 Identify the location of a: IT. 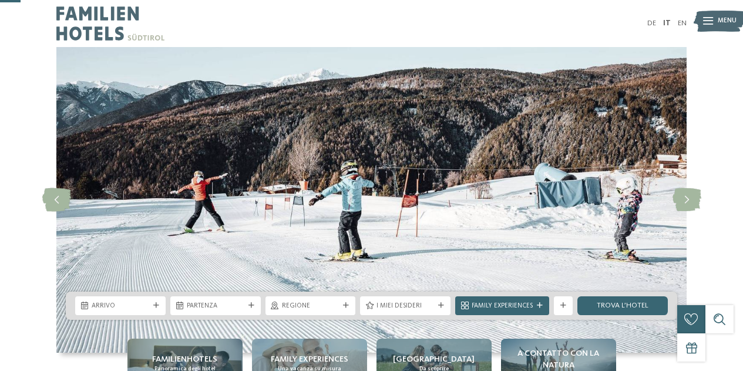
(667, 23).